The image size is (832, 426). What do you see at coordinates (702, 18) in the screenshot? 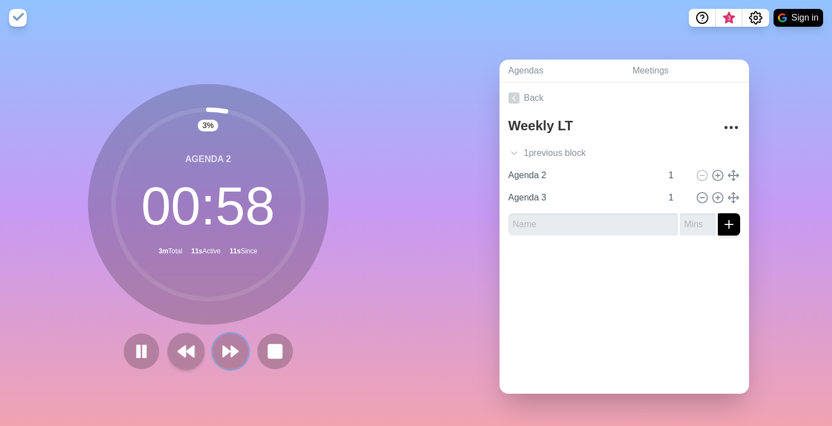
I see `button: Help` at bounding box center [702, 18].